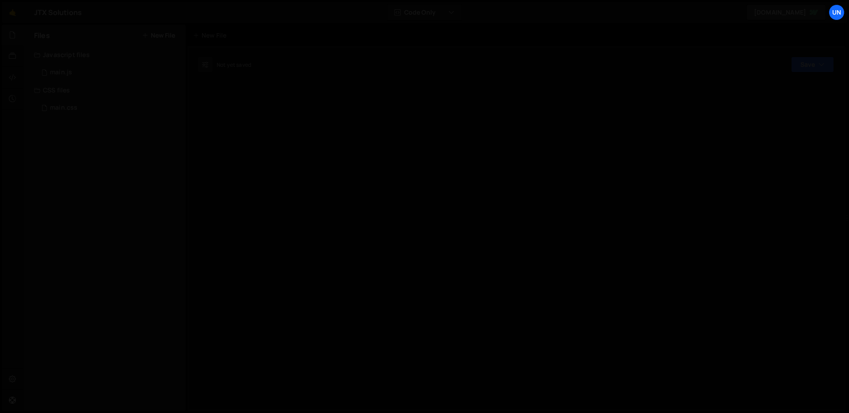 The image size is (849, 413). What do you see at coordinates (837, 12) in the screenshot?
I see `div: Un` at bounding box center [837, 12].